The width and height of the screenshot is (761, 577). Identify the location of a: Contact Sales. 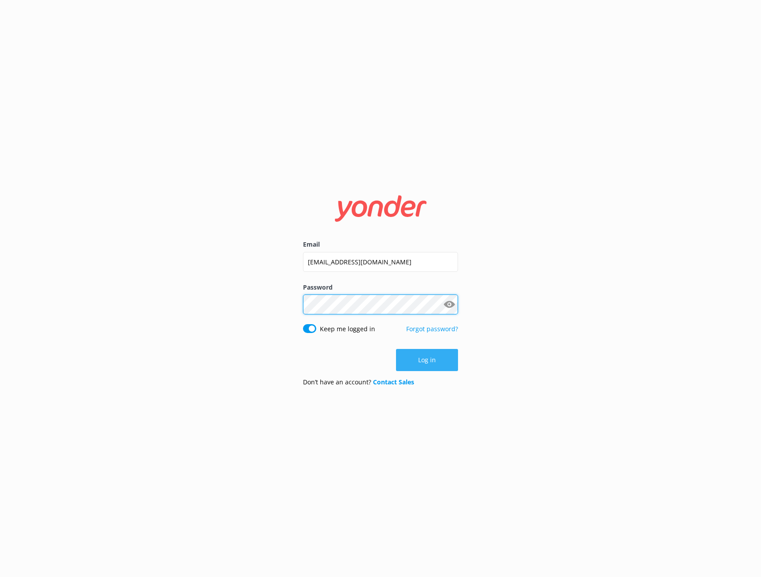
(393, 382).